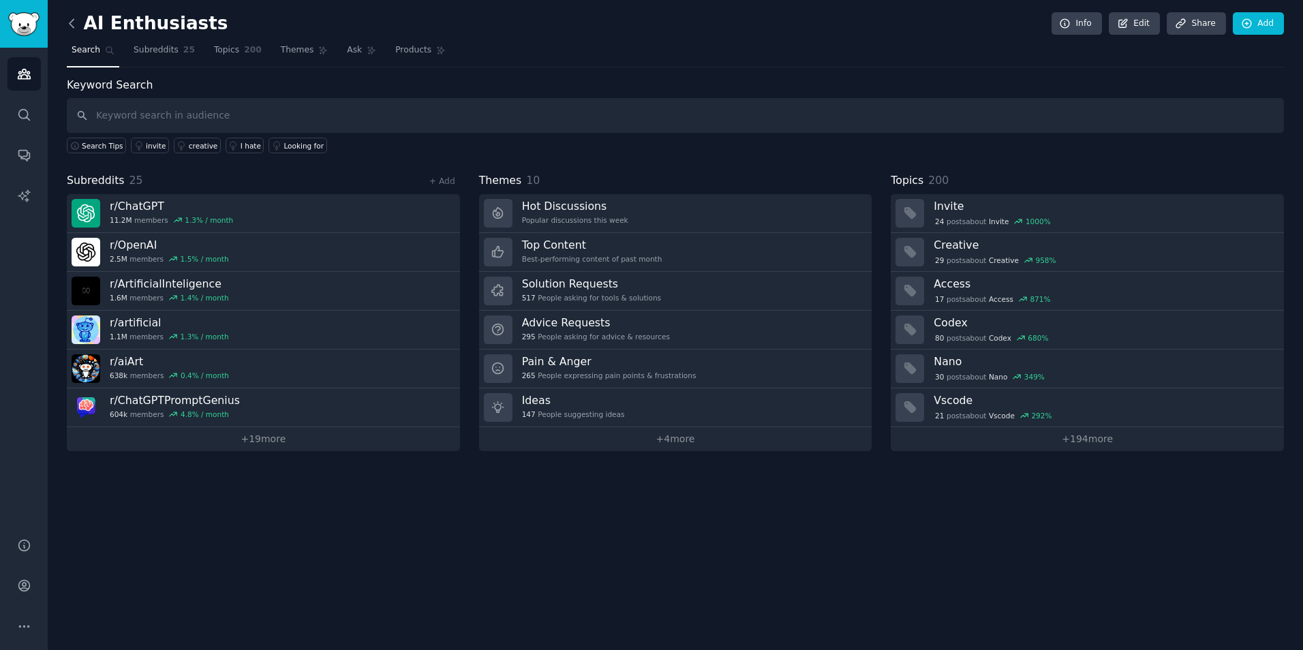 The image size is (1303, 650). I want to click on h3: r/ aiArt, so click(169, 361).